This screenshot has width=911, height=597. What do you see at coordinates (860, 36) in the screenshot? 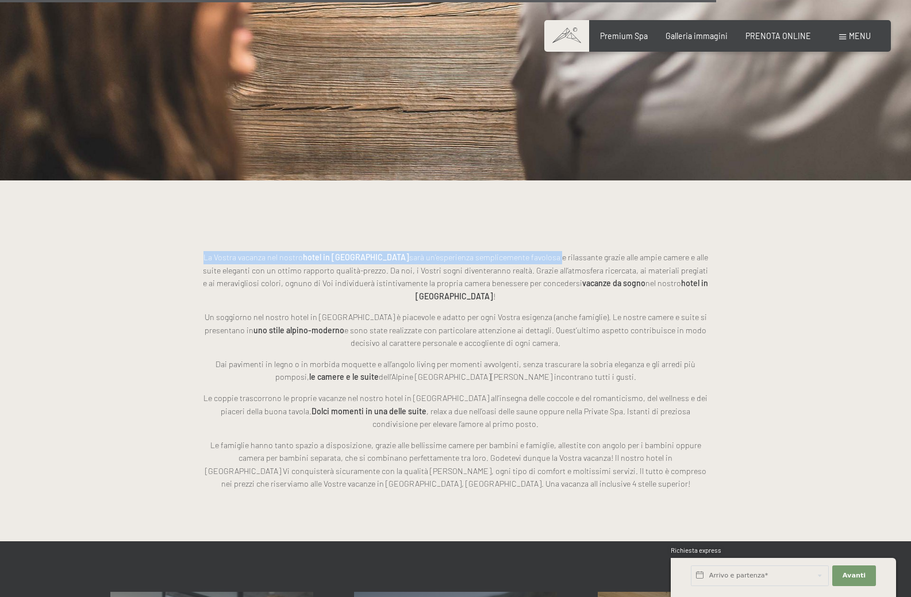
I see `span: Menu` at bounding box center [860, 36].